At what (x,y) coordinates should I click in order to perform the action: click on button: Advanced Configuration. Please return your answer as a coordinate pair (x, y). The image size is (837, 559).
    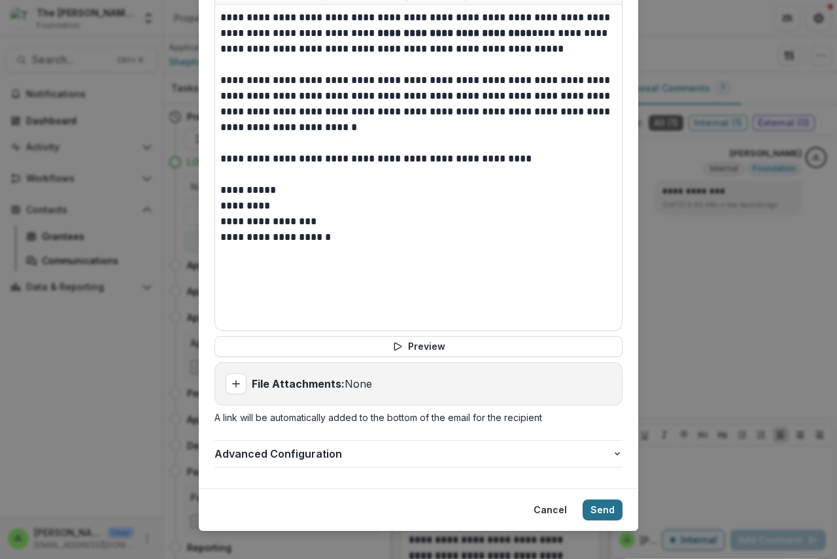
    Looking at the image, I should click on (419, 454).